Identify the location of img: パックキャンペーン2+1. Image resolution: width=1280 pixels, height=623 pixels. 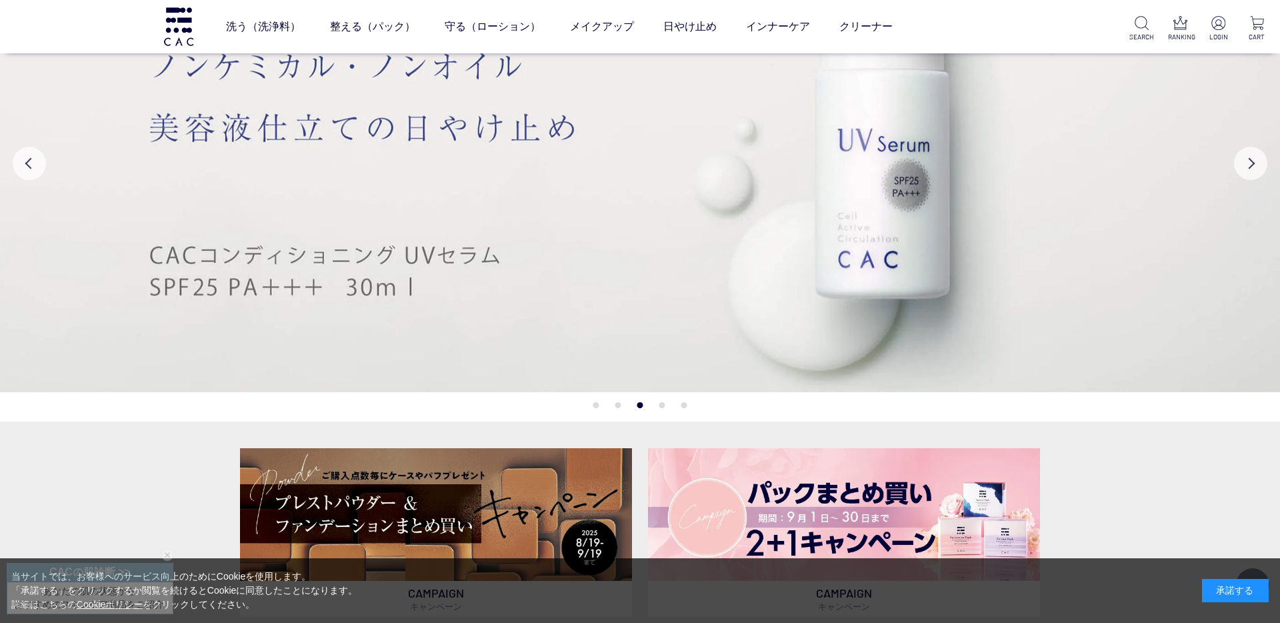
(844, 514).